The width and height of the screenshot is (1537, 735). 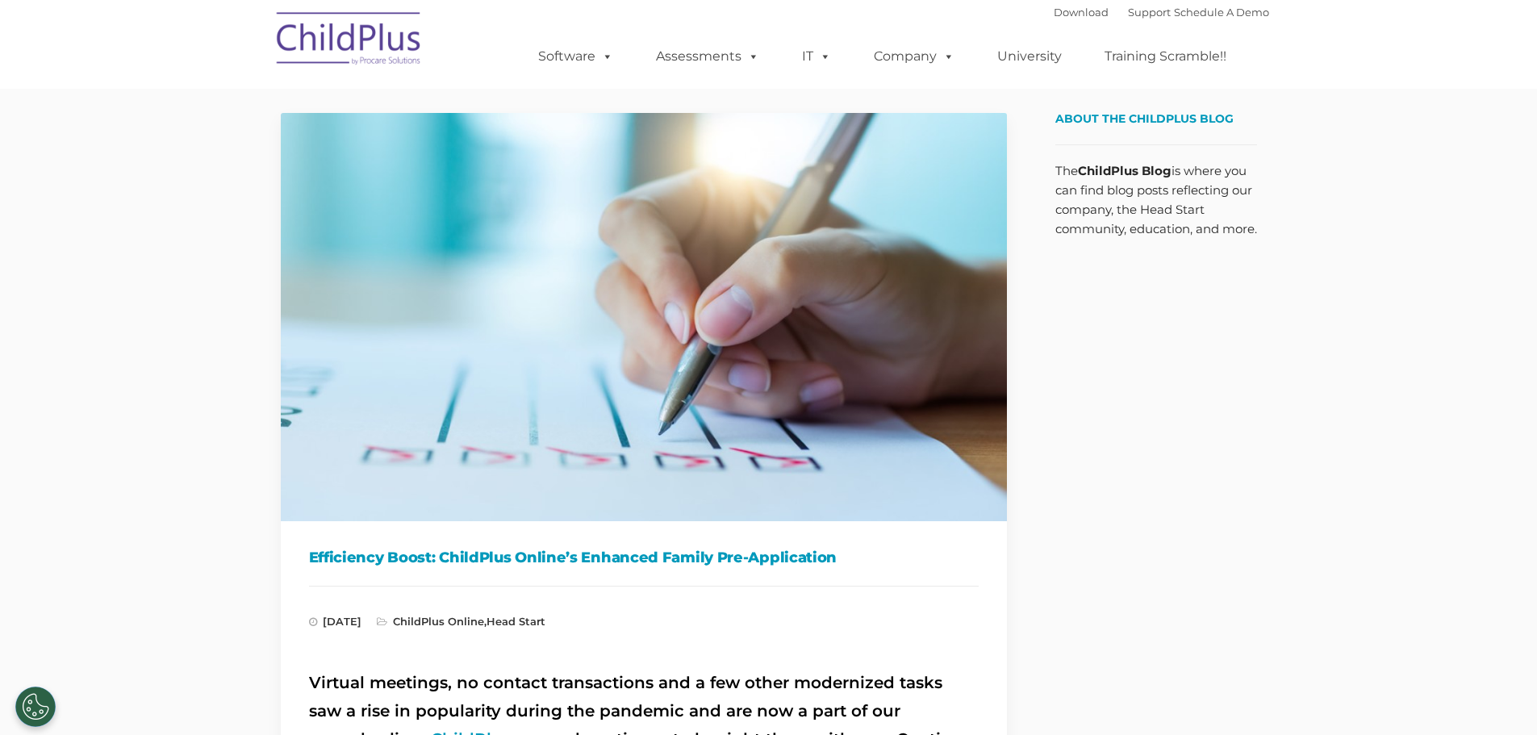 What do you see at coordinates (516, 621) in the screenshot?
I see `a: Head Start` at bounding box center [516, 621].